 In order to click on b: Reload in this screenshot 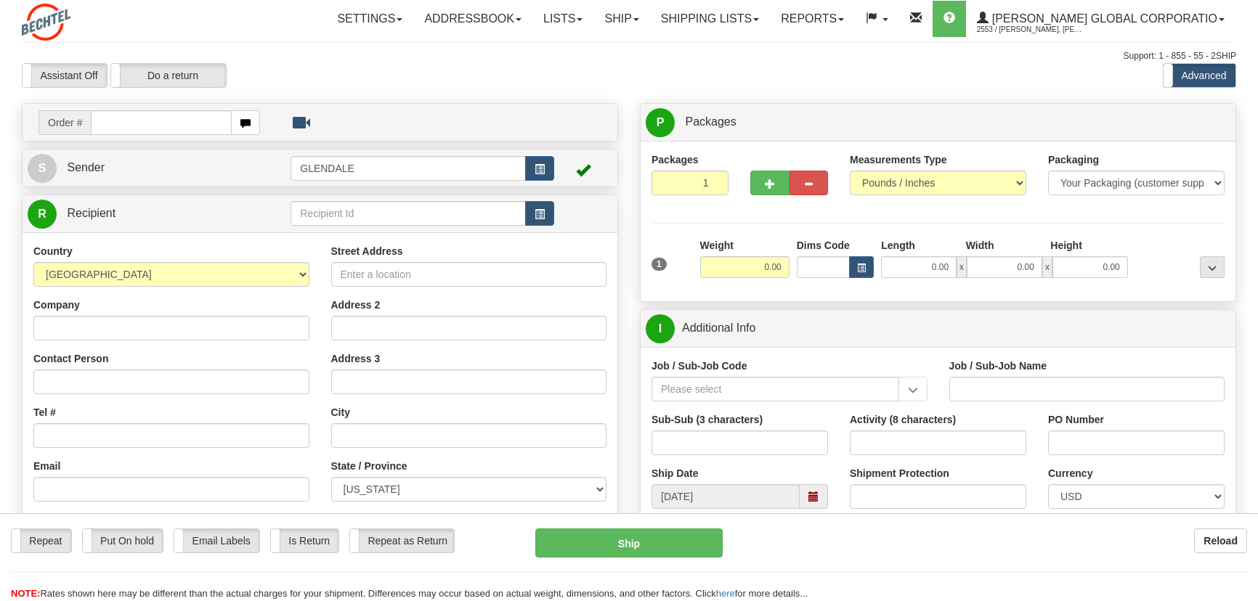, I will do `click(1220, 541)`.